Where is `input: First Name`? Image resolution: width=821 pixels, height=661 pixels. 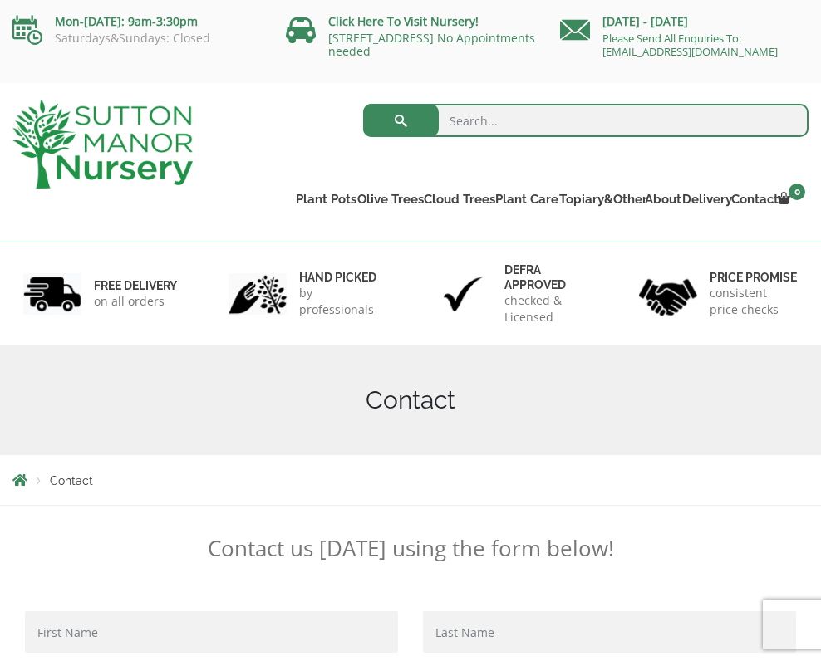
input: First Name is located at coordinates (211, 632).